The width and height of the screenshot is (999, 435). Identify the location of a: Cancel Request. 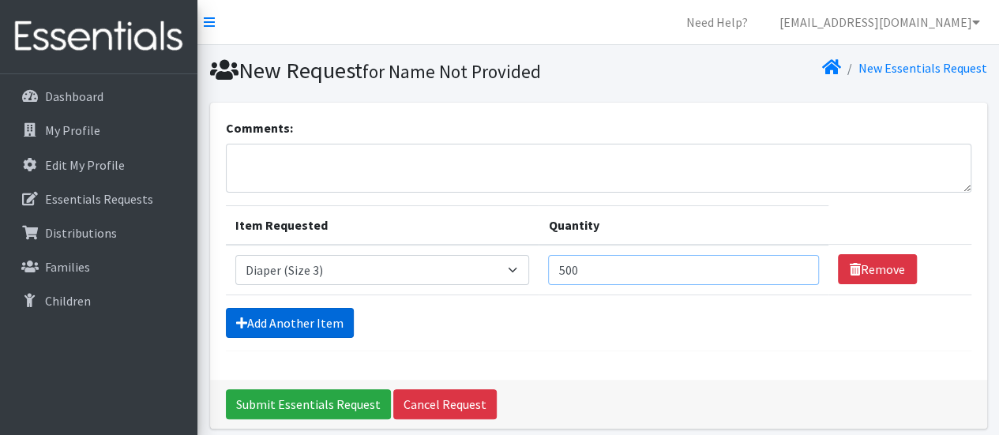
(445, 404).